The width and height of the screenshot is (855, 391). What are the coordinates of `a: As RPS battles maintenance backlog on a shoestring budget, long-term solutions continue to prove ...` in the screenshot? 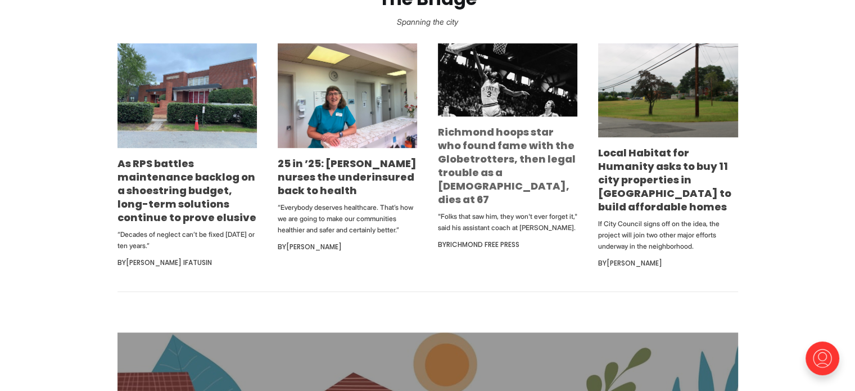 It's located at (187, 190).